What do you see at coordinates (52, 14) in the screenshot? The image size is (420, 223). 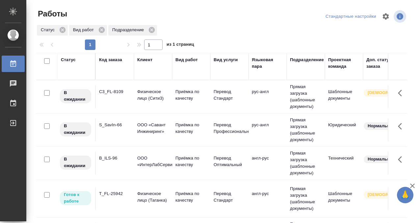 I see `span: Работы` at bounding box center [52, 14].